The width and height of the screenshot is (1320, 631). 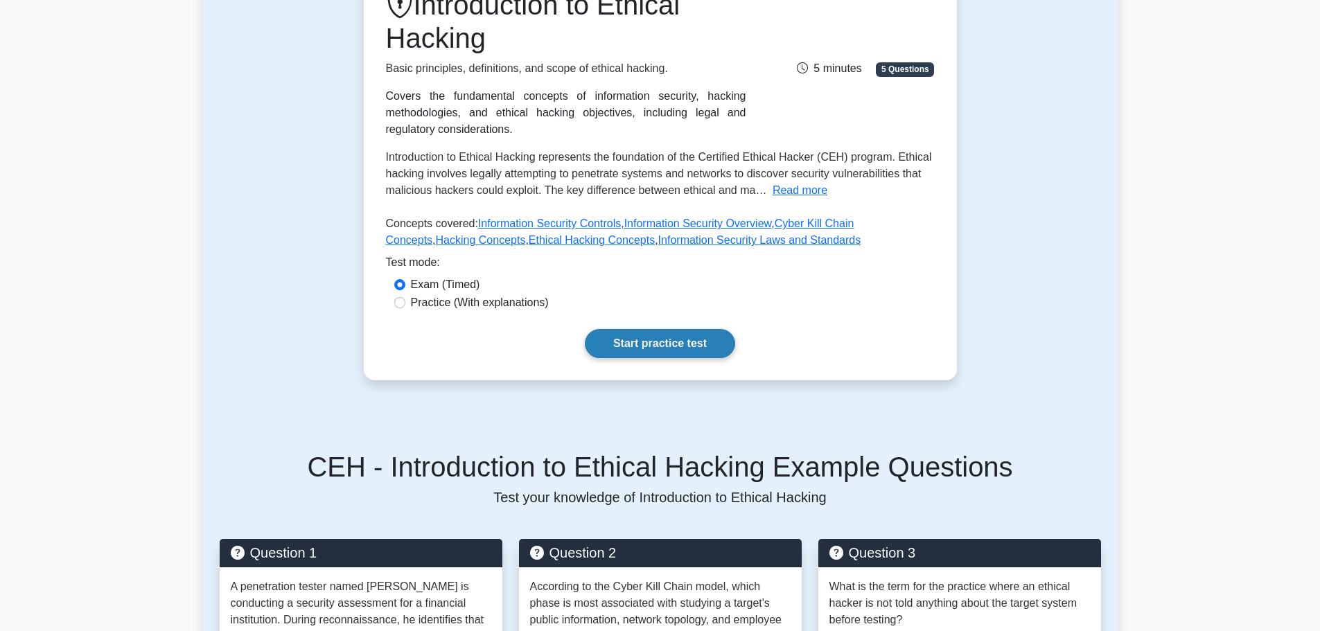 I want to click on button: Read more, so click(x=800, y=191).